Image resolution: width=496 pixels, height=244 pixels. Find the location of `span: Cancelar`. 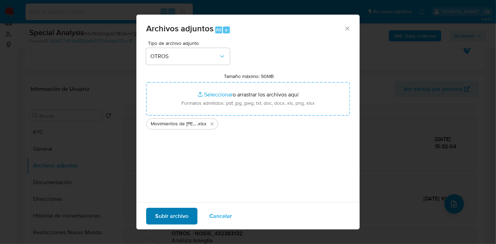

span: Cancelar is located at coordinates (220, 217).